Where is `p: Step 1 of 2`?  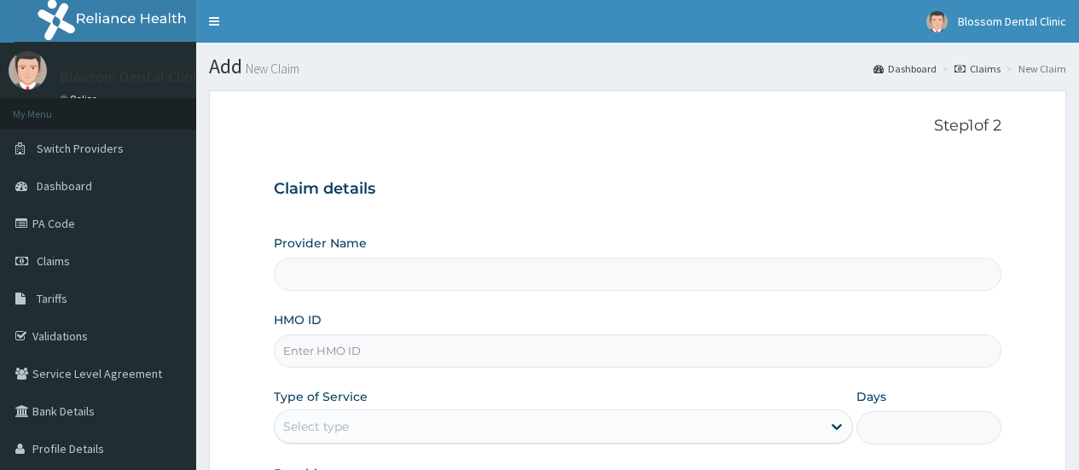
p: Step 1 of 2 is located at coordinates (637, 126).